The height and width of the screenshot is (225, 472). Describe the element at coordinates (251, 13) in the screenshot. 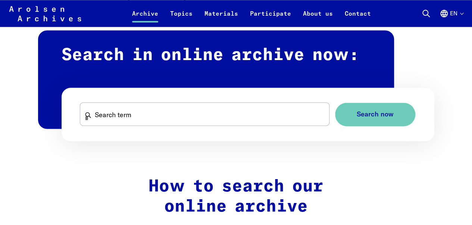

I see `nav: Primary` at that location.